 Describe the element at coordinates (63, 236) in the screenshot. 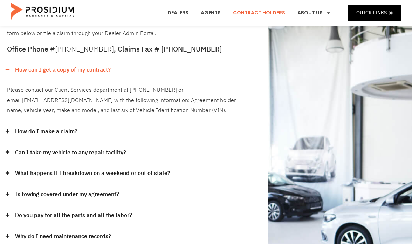

I see `a: Why do I need maintenance records?` at that location.